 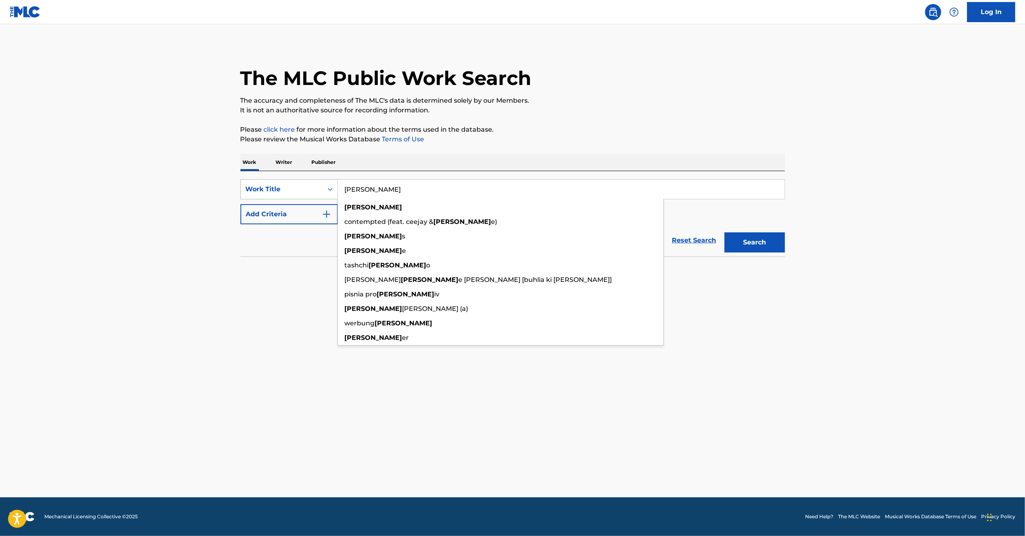 What do you see at coordinates (933, 12) in the screenshot?
I see `img: search` at bounding box center [933, 12].